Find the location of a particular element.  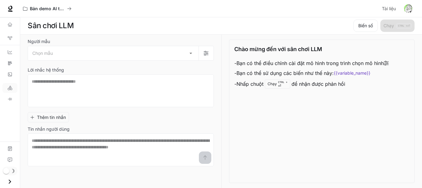

font: để nhận được phản hồi is located at coordinates (318, 84).